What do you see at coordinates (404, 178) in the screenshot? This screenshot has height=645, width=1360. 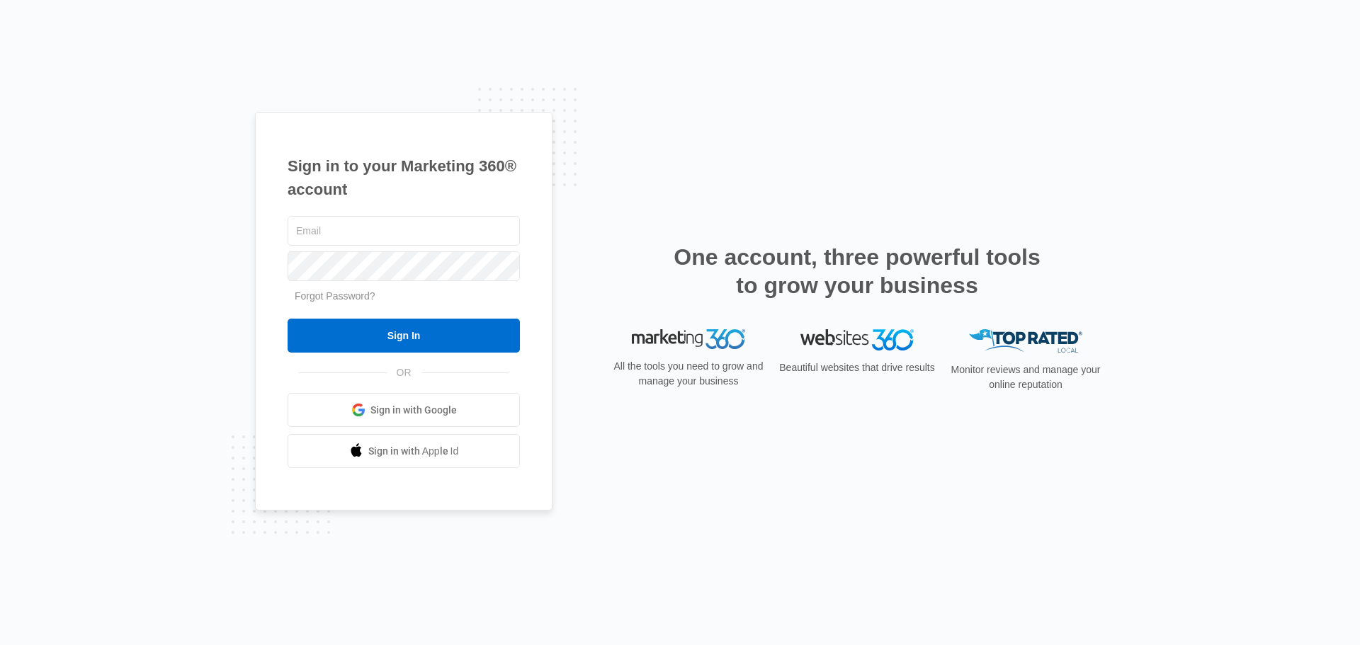 I see `h1: Sign in to your Marketing 360® account` at bounding box center [404, 178].